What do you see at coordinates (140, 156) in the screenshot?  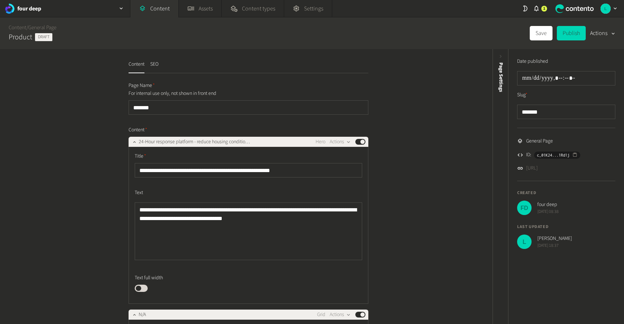 I see `span: Title` at bounding box center [140, 156].